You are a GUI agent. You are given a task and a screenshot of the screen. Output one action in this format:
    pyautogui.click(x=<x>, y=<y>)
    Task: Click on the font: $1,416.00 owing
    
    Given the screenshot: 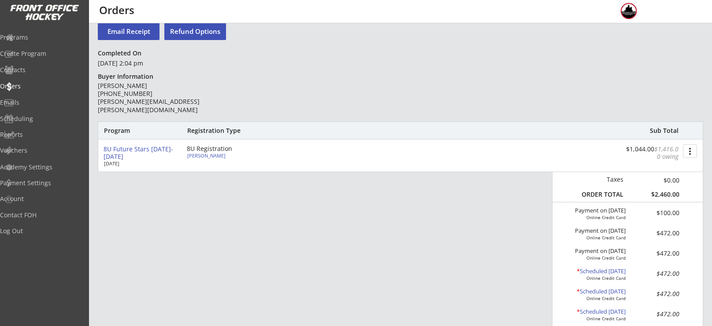 What is the action you would take?
    pyautogui.click(x=666, y=153)
    